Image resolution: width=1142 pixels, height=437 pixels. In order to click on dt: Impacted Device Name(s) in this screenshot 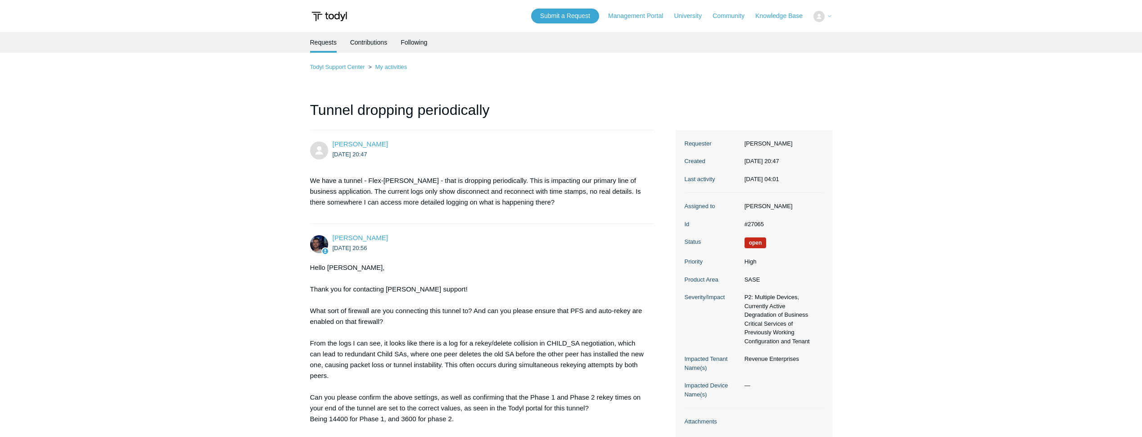, I will do `click(712, 389)`.